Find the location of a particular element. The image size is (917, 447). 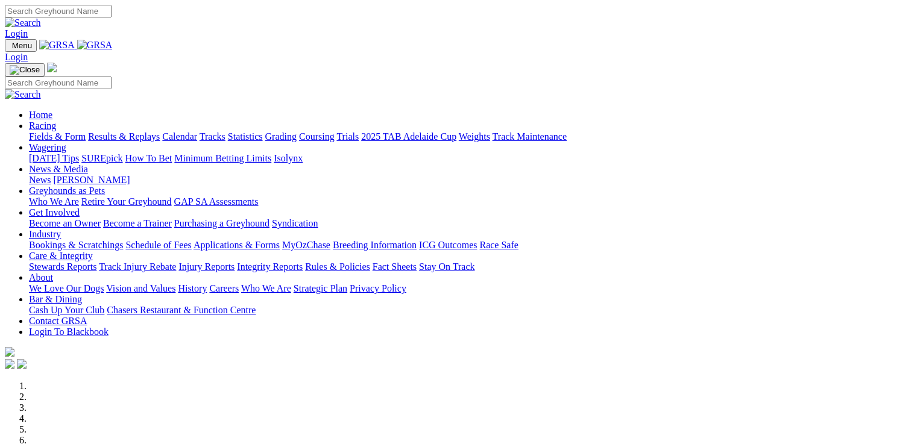

a: 2025 TAB Adelaide Cup is located at coordinates (409, 136).